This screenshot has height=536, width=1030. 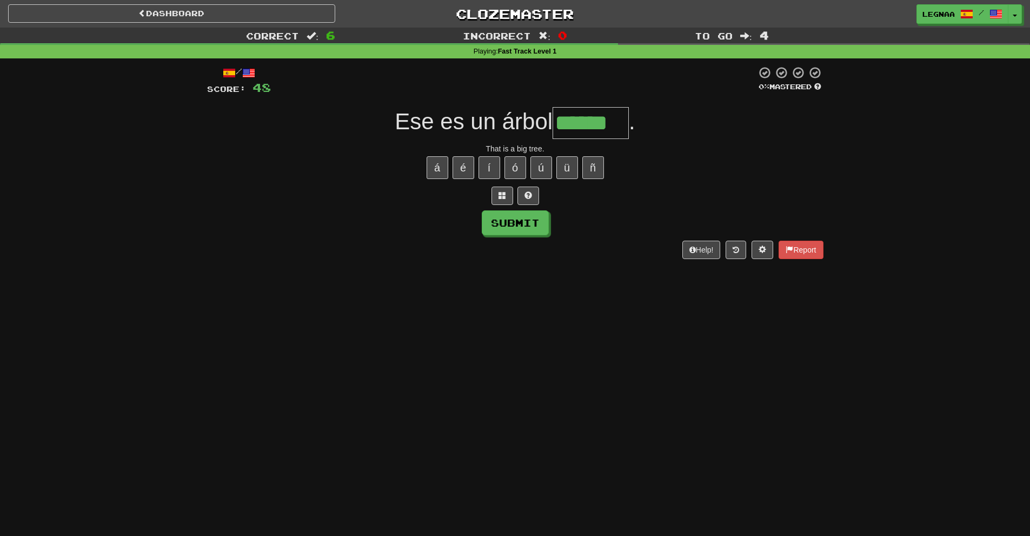 What do you see at coordinates (473, 121) in the screenshot?
I see `span: Ese es un árbol` at bounding box center [473, 121].